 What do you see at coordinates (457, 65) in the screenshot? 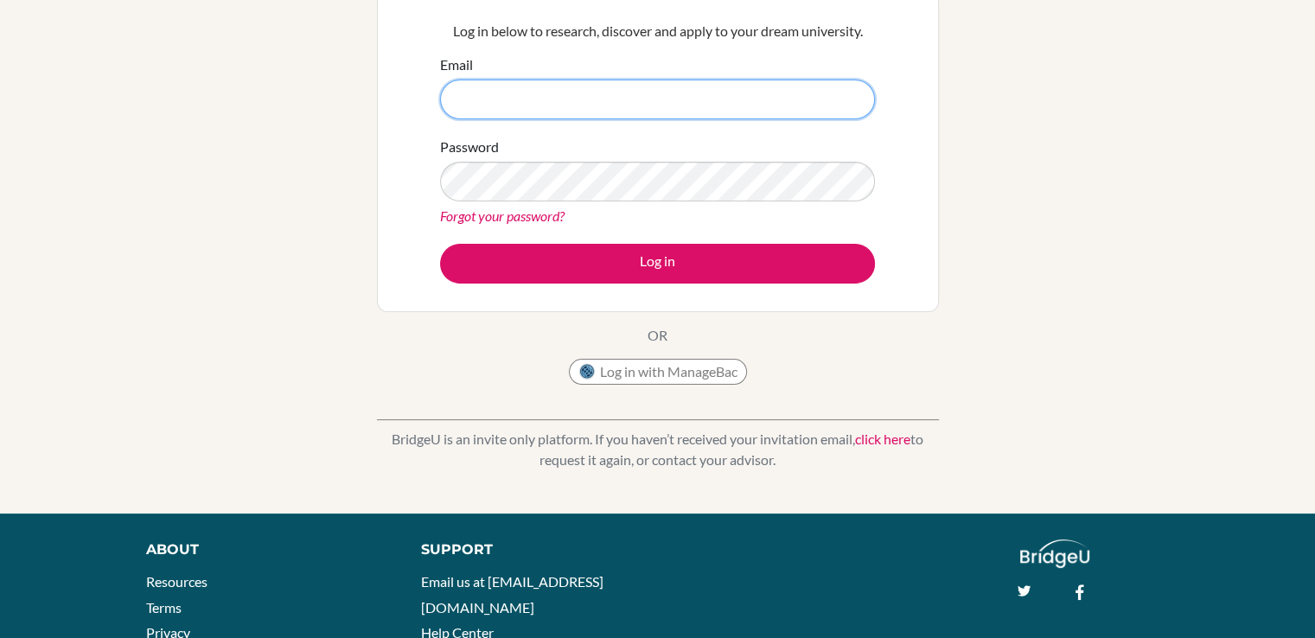
I see `label: Email` at bounding box center [457, 65].